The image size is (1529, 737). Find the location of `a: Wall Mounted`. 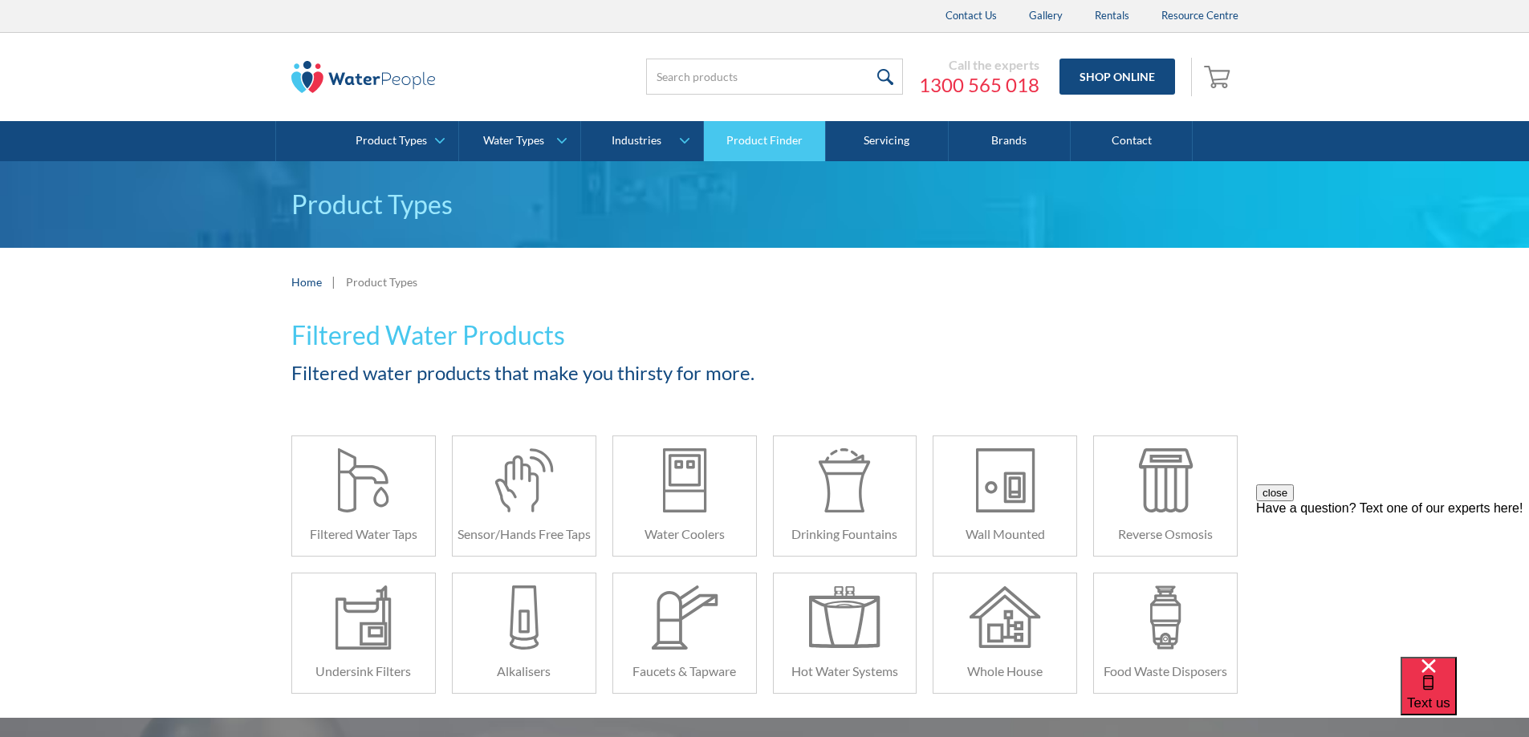

a: Wall Mounted is located at coordinates (1005, 496).